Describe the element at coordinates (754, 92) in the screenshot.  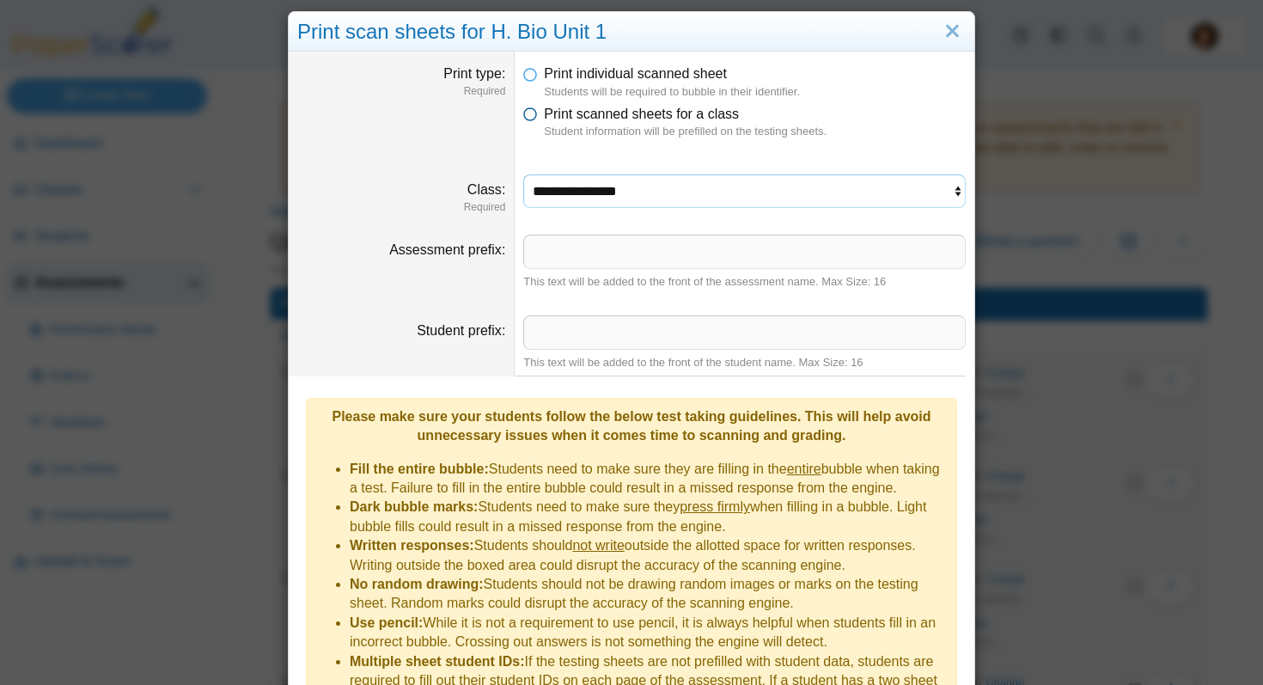
I see `dfn: Students will be required to bubble in their identifier.` at that location.